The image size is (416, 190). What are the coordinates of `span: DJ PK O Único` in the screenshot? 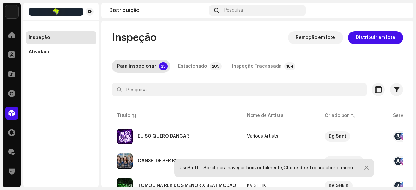 It's located at (354, 161).